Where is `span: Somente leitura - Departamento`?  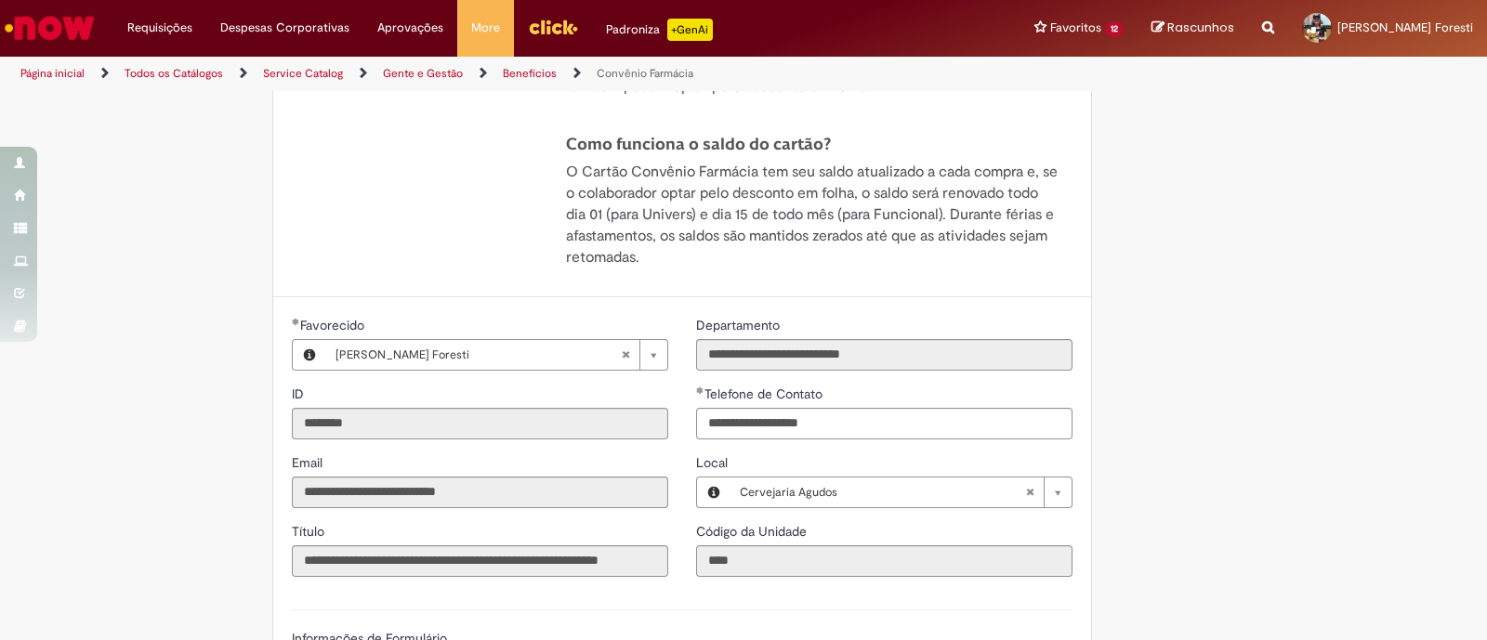 span: Somente leitura - Departamento is located at coordinates (740, 325).